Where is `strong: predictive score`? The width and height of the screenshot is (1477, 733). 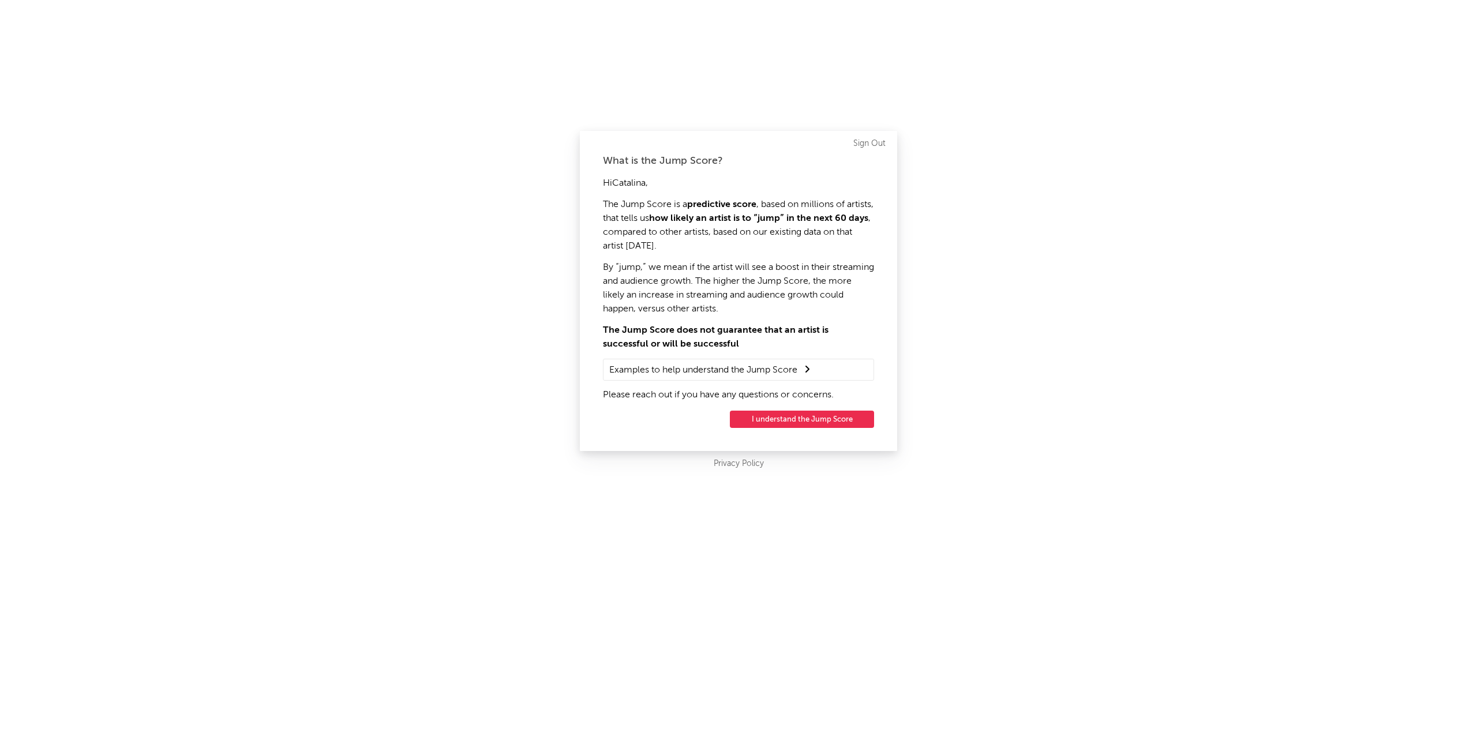 strong: predictive score is located at coordinates (722, 205).